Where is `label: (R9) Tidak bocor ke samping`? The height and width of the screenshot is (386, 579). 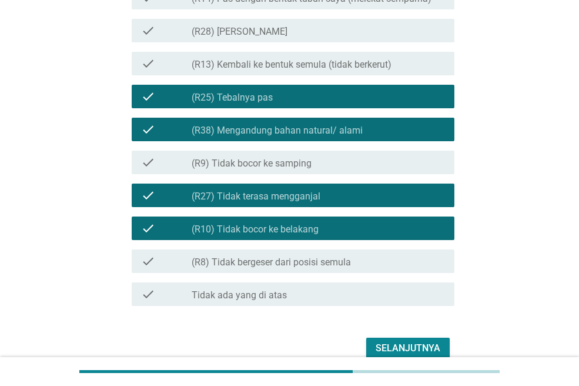
label: (R9) Tidak bocor ke samping is located at coordinates (252, 163).